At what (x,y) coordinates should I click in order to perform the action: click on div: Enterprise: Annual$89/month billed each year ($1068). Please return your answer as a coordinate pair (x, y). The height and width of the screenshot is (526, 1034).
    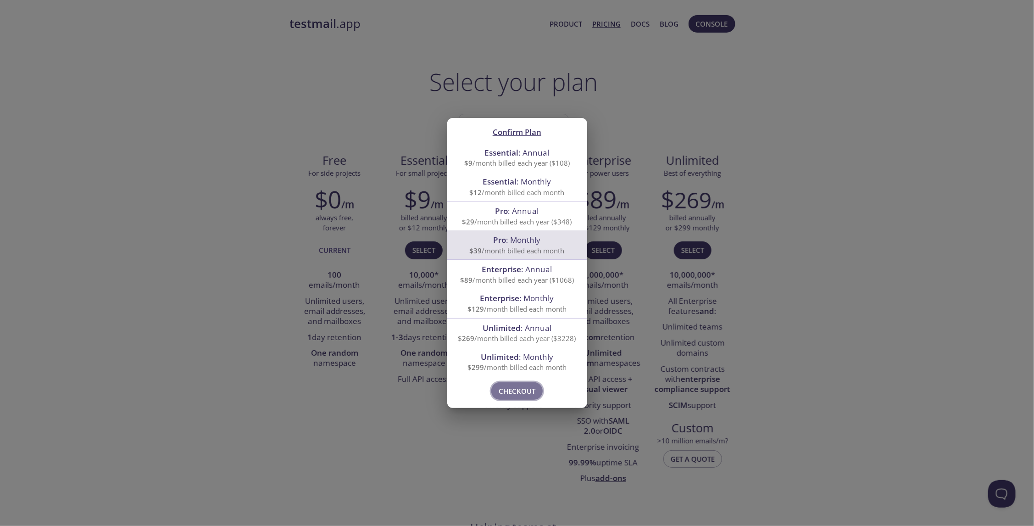
    Looking at the image, I should click on (517, 274).